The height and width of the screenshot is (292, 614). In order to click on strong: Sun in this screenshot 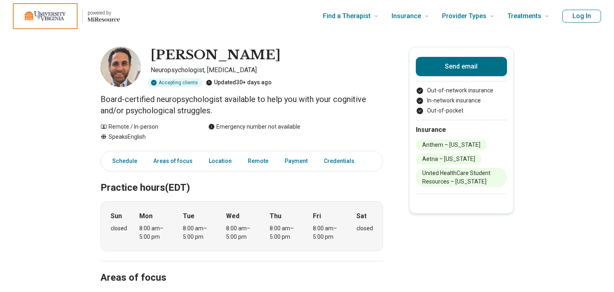, I will do `click(116, 216)`.